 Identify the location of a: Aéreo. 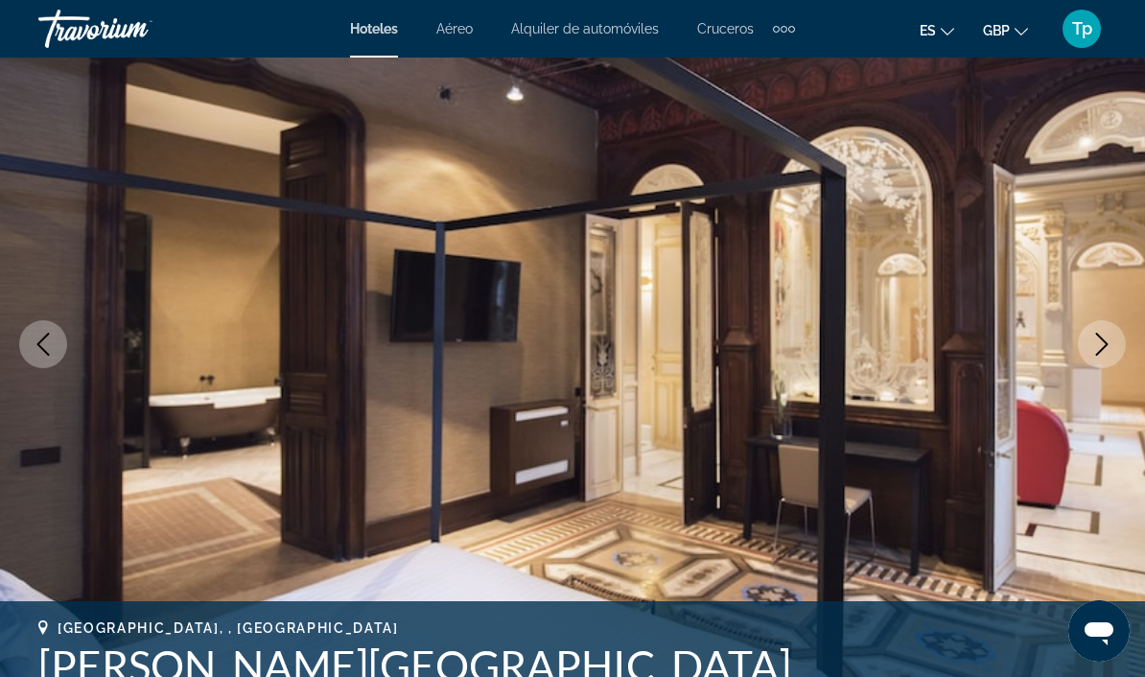
(455, 29).